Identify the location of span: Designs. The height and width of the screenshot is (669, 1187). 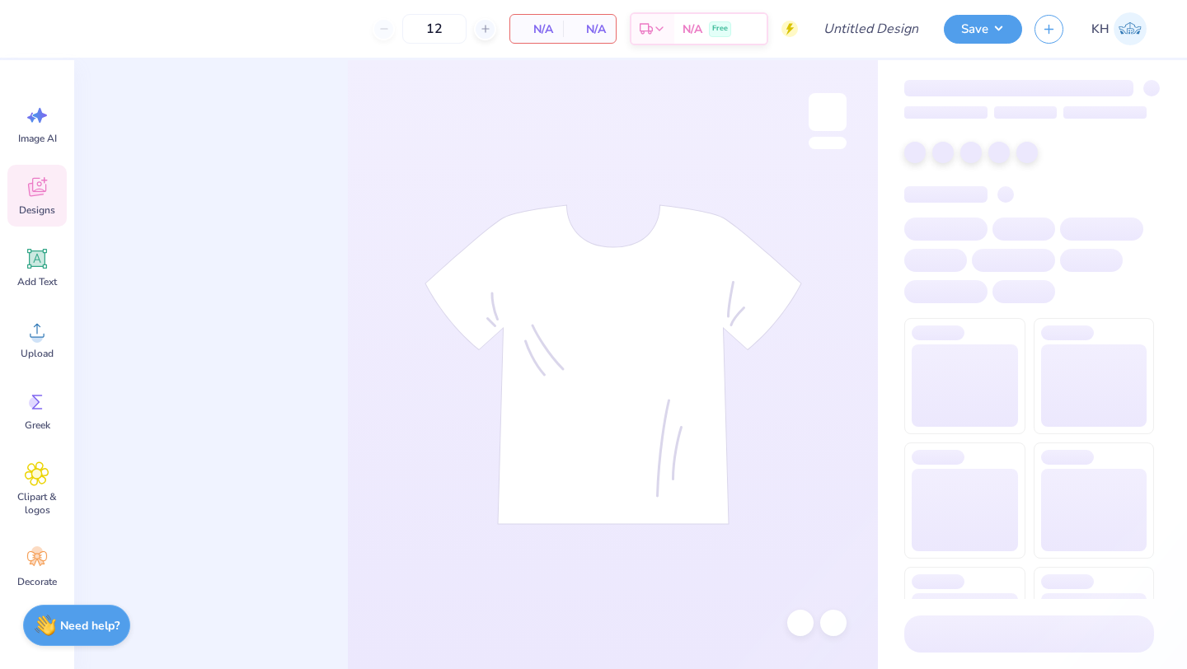
(37, 210).